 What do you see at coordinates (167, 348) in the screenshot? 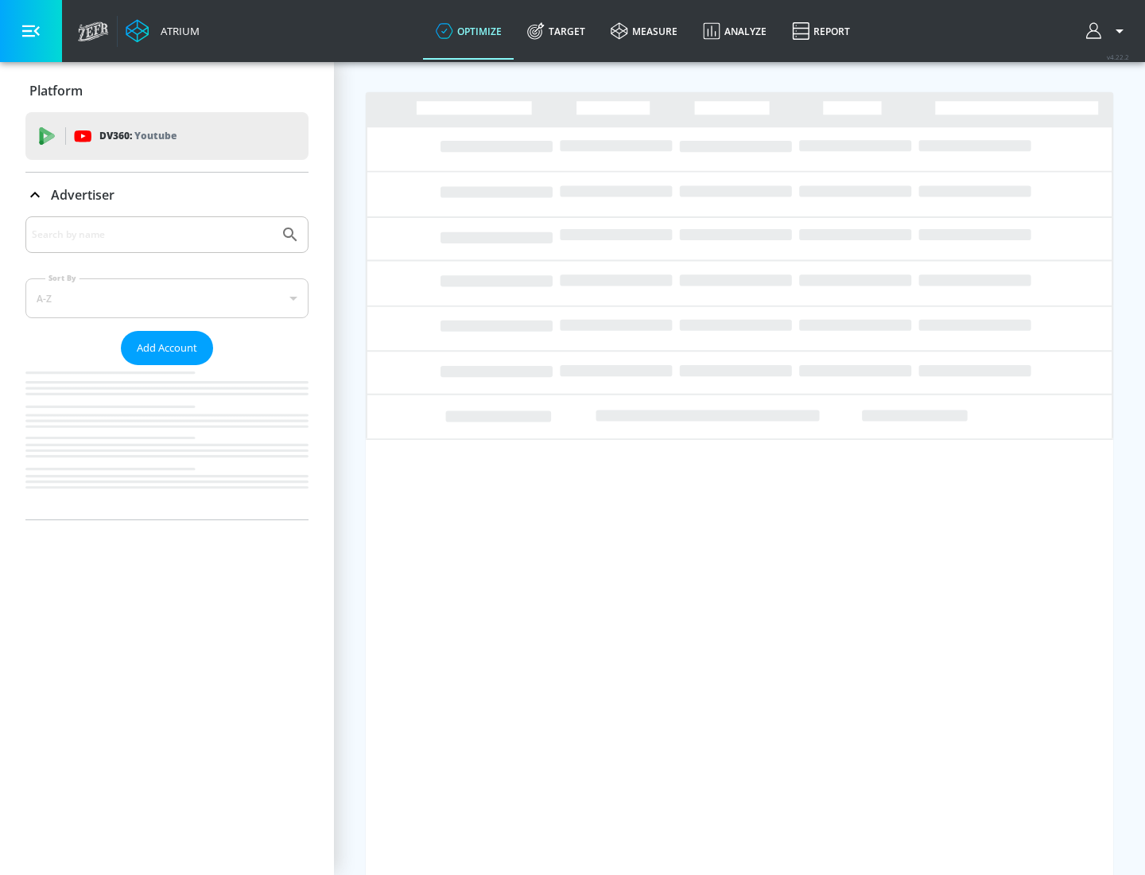
I see `span: Add Account` at bounding box center [167, 348].